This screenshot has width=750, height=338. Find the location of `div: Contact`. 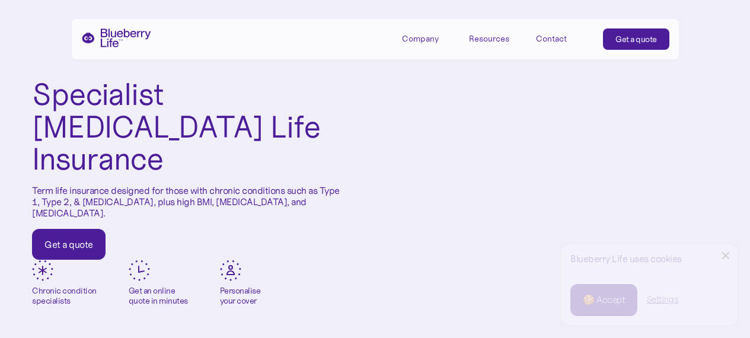

div: Contact is located at coordinates (551, 39).